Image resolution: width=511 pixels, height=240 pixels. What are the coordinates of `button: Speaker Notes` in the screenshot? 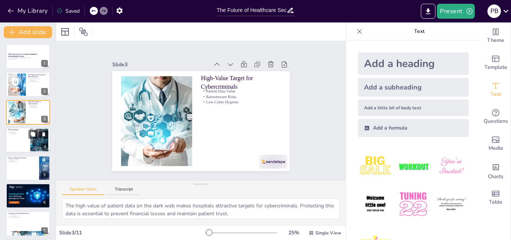 It's located at (83, 191).